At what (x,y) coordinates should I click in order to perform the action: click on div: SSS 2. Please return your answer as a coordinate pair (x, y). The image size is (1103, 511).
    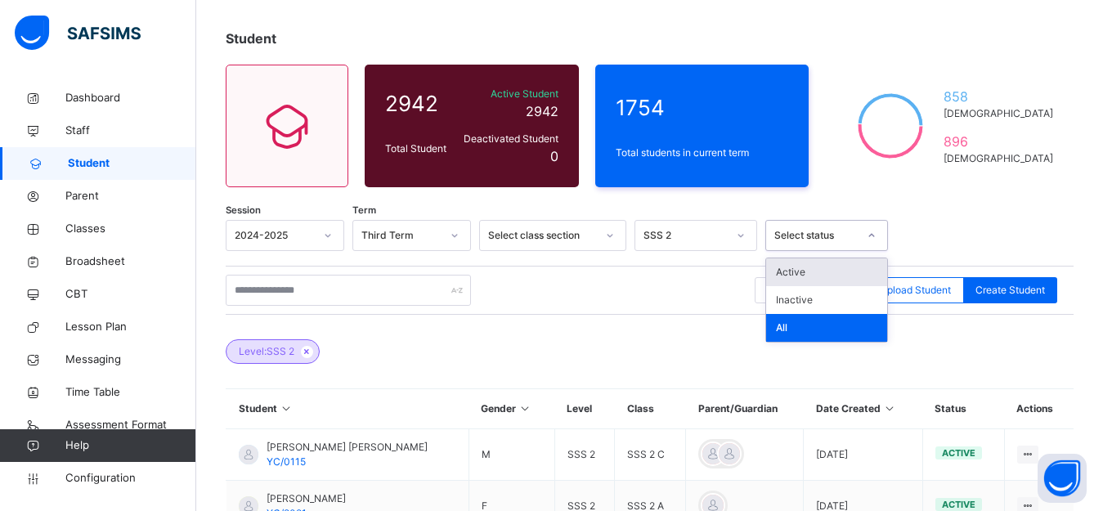
    Looking at the image, I should click on (685, 236).